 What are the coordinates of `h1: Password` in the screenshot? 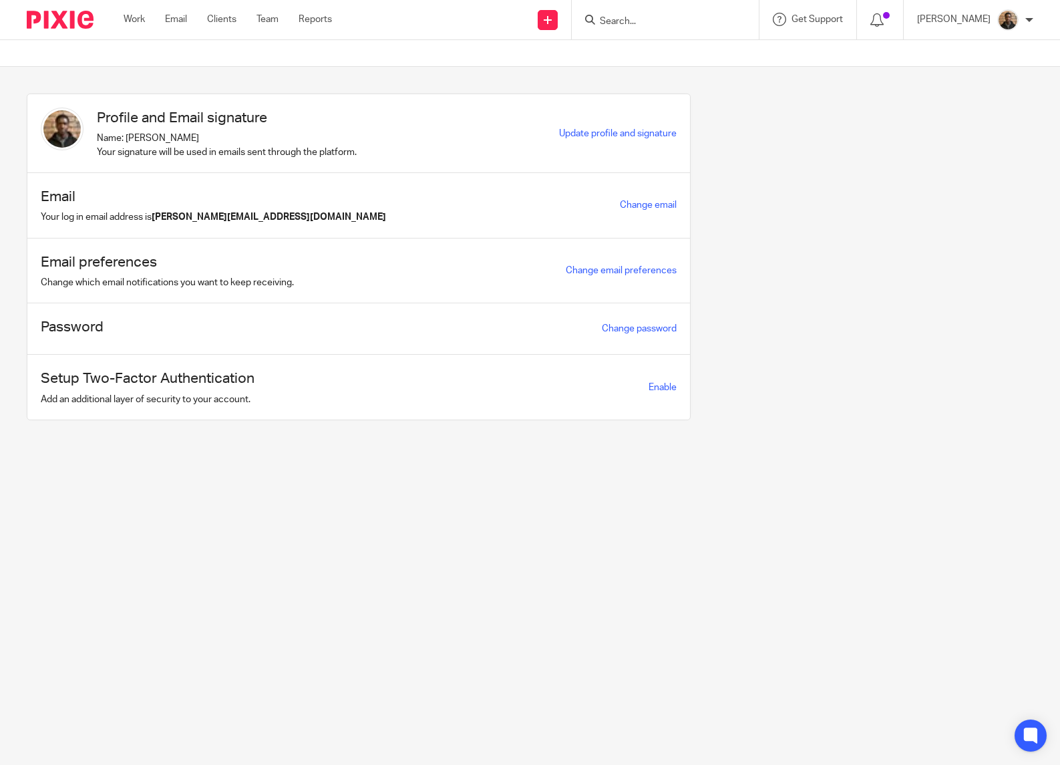 It's located at (72, 327).